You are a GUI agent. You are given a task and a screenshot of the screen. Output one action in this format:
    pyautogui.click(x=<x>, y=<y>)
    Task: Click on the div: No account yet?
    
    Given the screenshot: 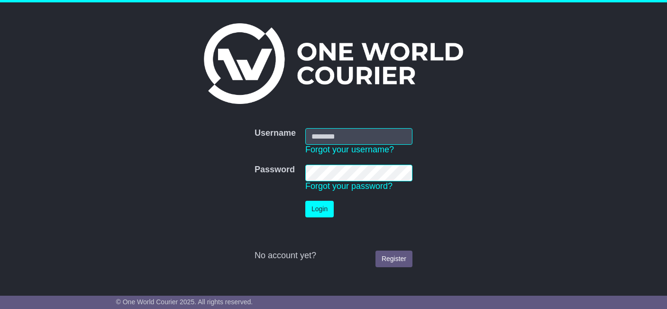 What is the action you would take?
    pyautogui.click(x=333, y=256)
    